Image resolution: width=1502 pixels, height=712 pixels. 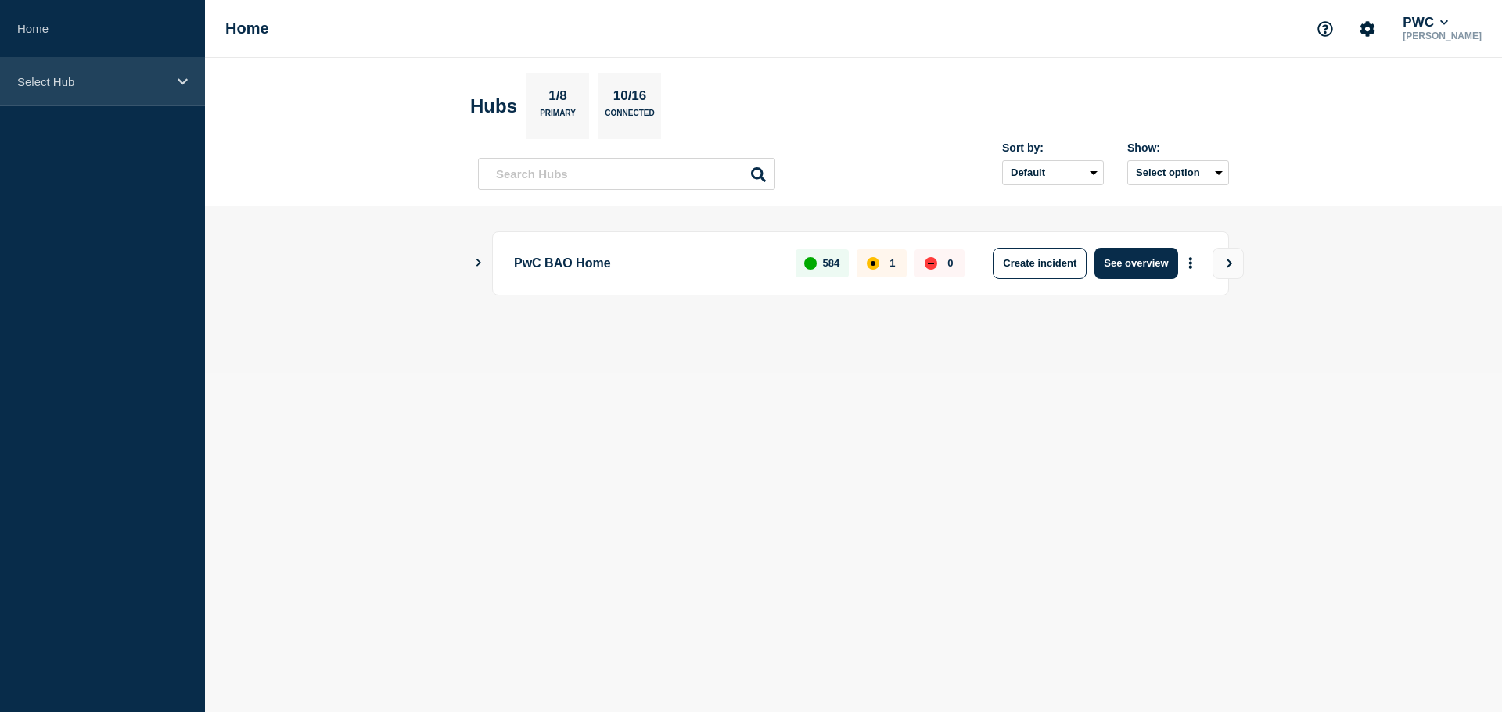 I want to click on p: 0, so click(x=949, y=263).